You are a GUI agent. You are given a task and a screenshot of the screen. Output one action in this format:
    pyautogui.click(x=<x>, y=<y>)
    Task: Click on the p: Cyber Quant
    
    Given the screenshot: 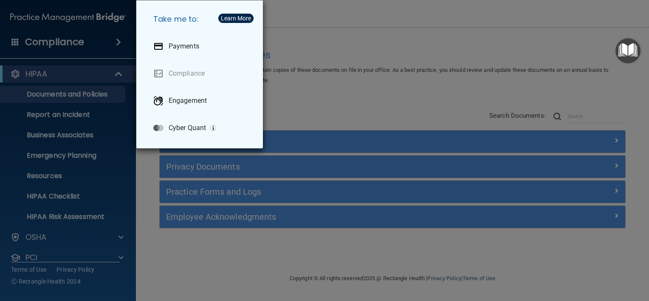 What is the action you would take?
    pyautogui.click(x=187, y=128)
    